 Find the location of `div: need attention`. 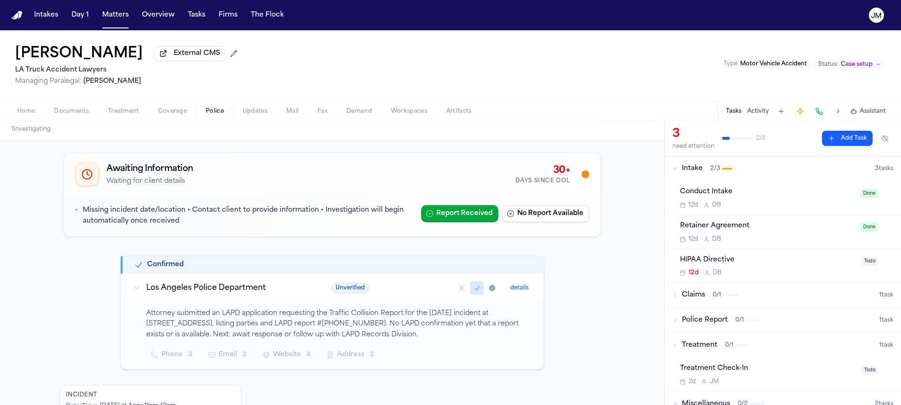

div: need attention is located at coordinates (693, 146).